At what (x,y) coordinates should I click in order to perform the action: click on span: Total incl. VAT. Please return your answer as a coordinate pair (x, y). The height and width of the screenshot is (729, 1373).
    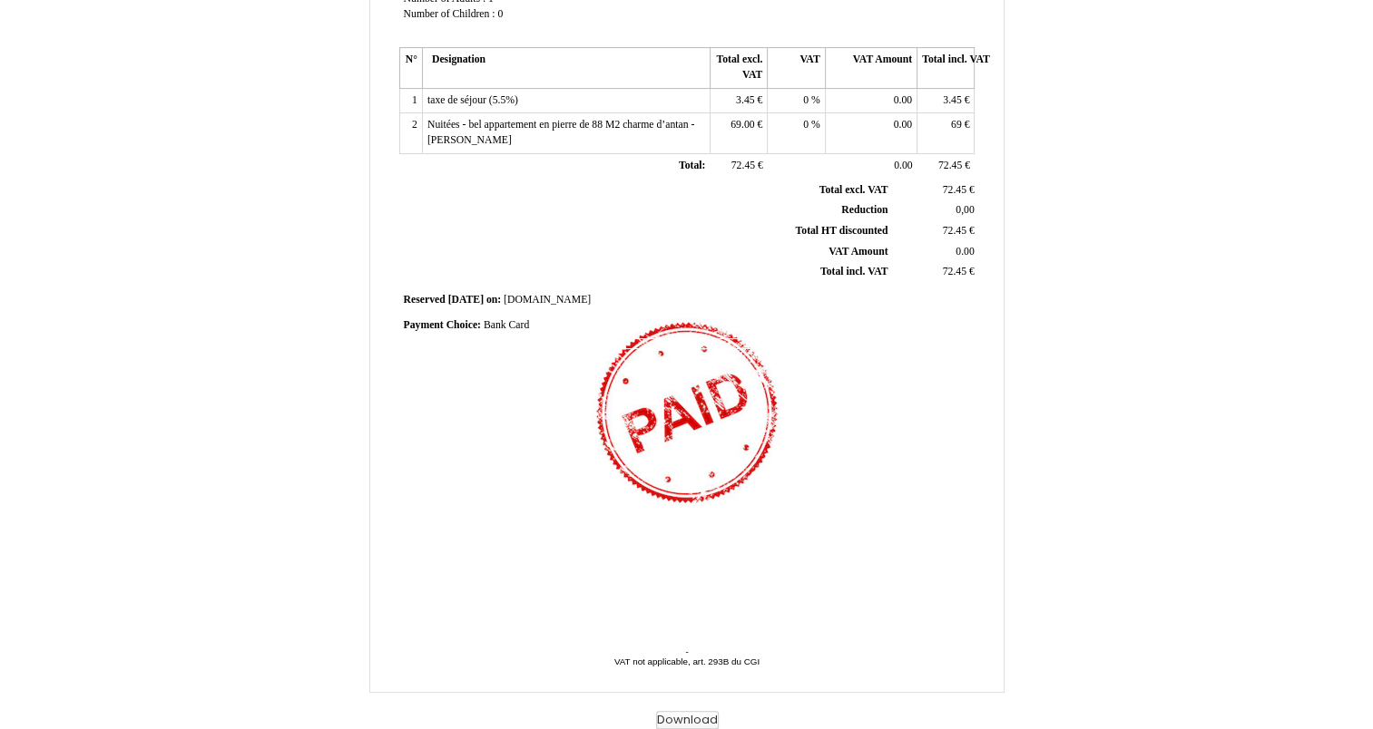
    Looking at the image, I should click on (854, 271).